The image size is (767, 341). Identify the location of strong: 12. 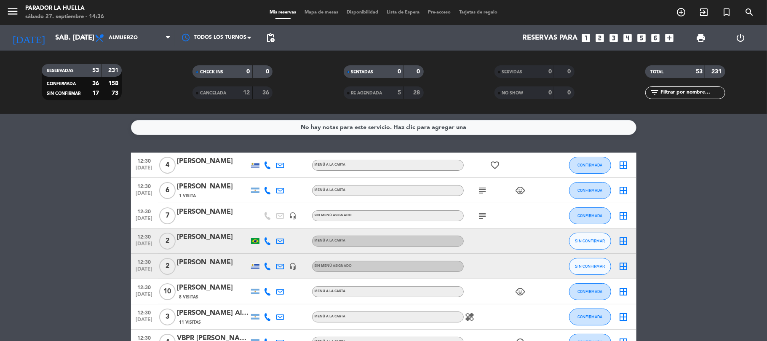
(247, 93).